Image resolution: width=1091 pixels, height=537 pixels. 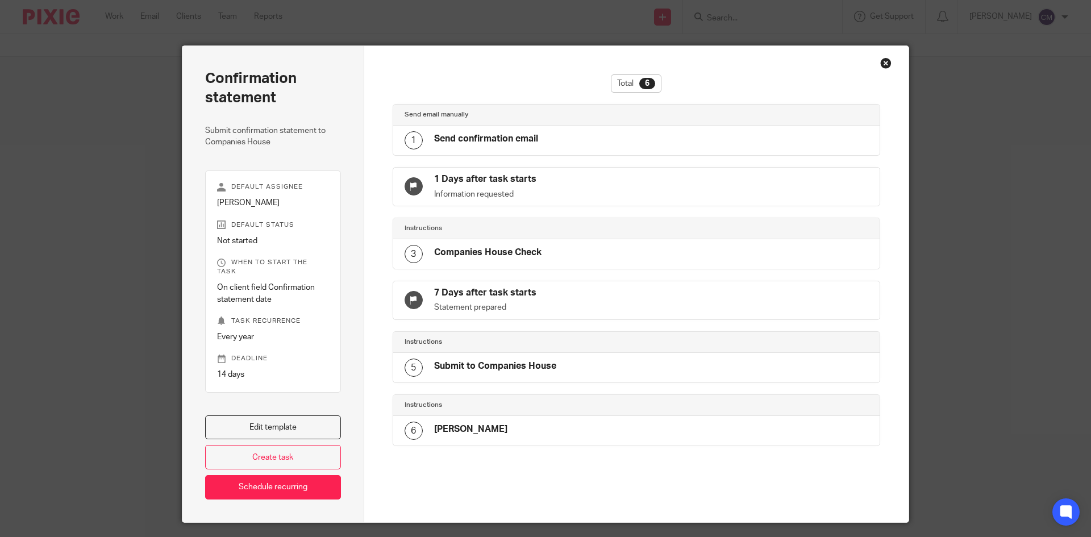 What do you see at coordinates (535, 194) in the screenshot?
I see `p: Information requested` at bounding box center [535, 194].